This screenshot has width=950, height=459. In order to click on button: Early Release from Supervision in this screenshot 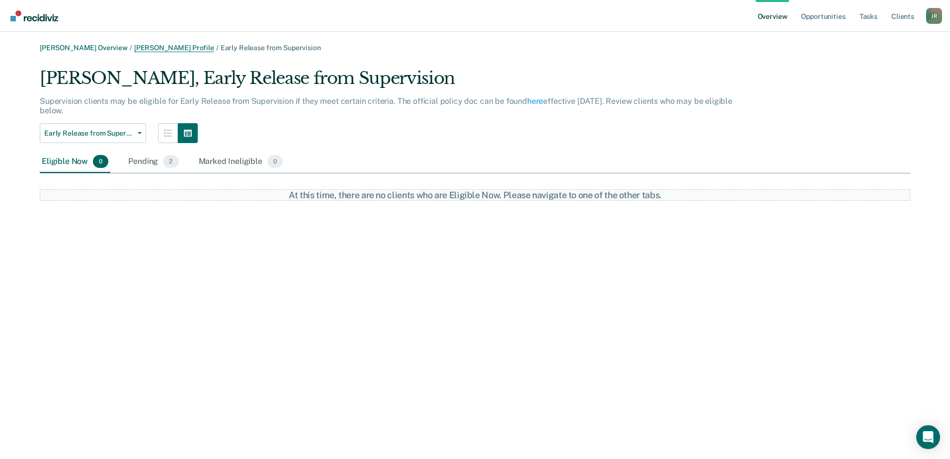, I will do `click(93, 133)`.